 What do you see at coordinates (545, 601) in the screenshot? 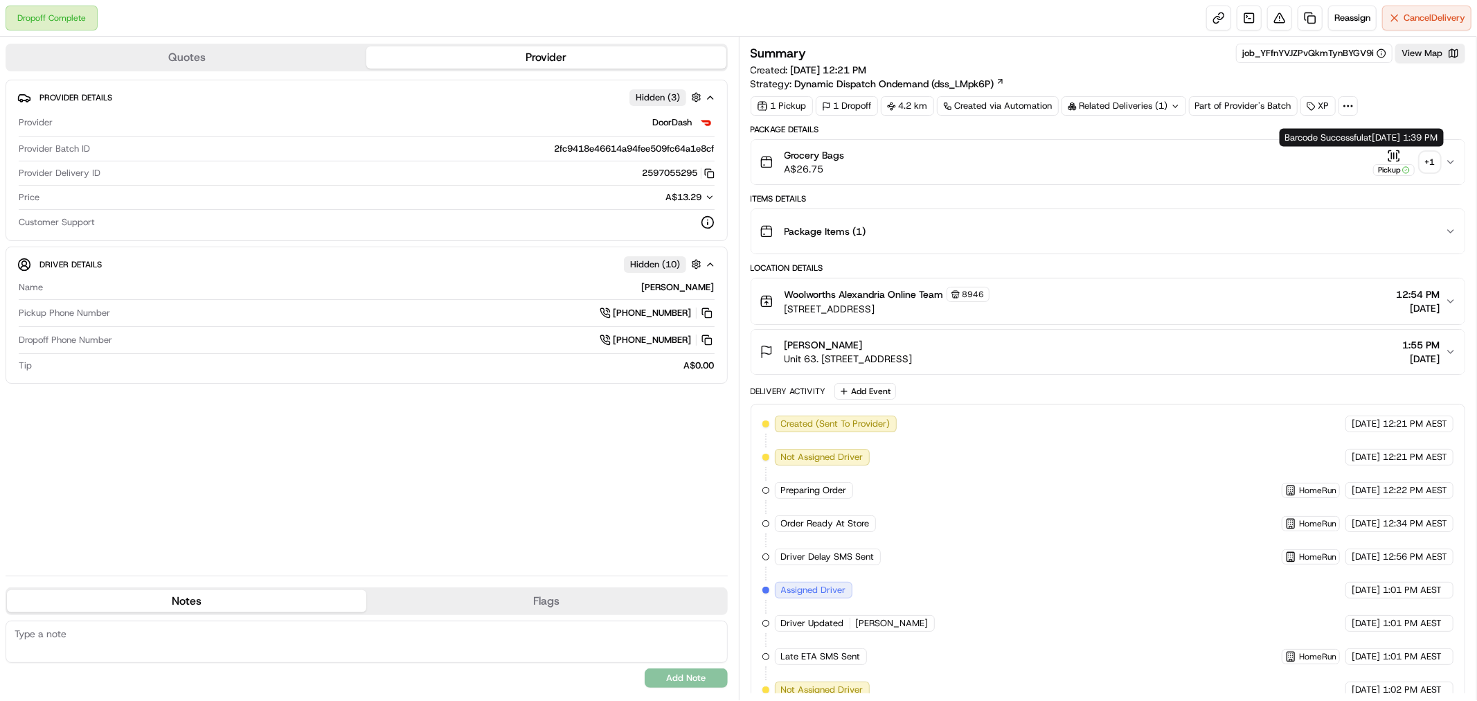
I see `button: Flags` at bounding box center [545, 601].